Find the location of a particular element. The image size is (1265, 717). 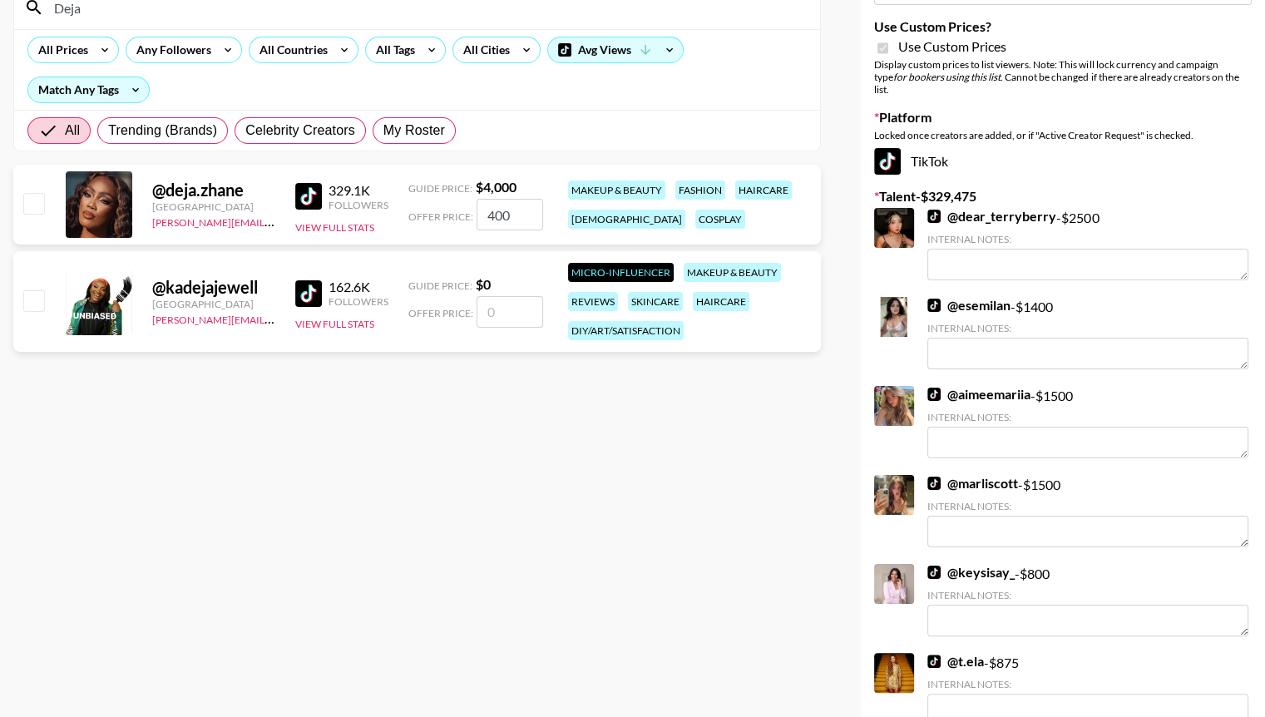

span: All is located at coordinates (72, 131).